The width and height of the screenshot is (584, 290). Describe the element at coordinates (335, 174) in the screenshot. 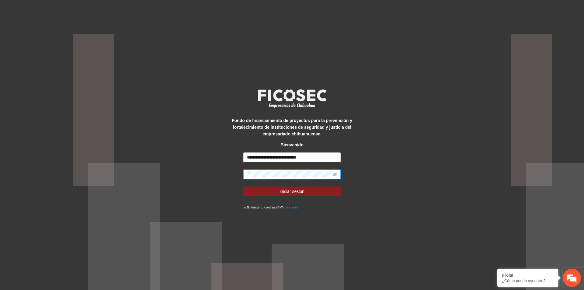

I see `span: eye-invisible` at that location.